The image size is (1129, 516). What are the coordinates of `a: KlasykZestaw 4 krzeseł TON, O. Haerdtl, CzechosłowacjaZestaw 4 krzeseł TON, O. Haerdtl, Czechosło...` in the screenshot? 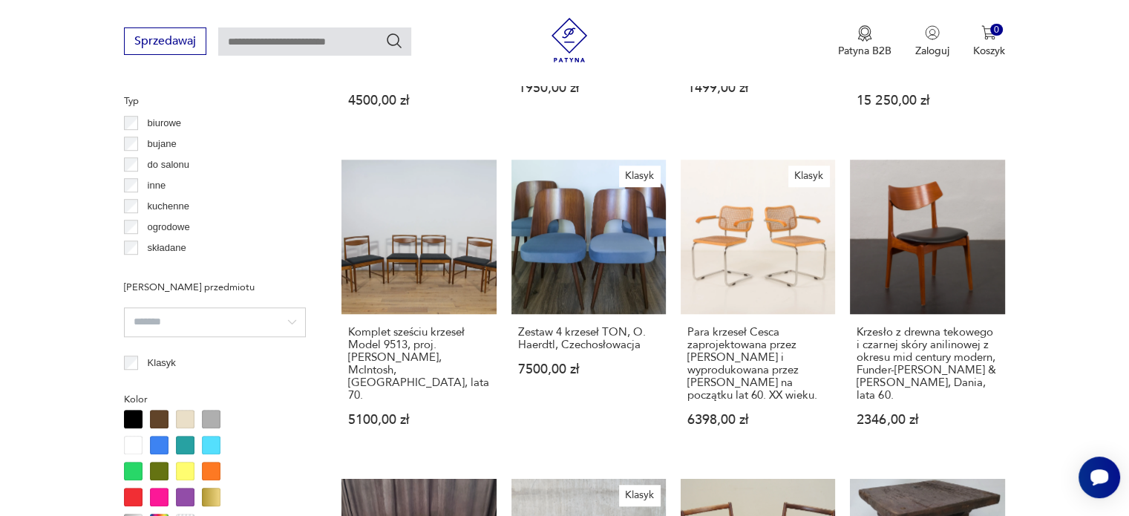 It's located at (589, 307).